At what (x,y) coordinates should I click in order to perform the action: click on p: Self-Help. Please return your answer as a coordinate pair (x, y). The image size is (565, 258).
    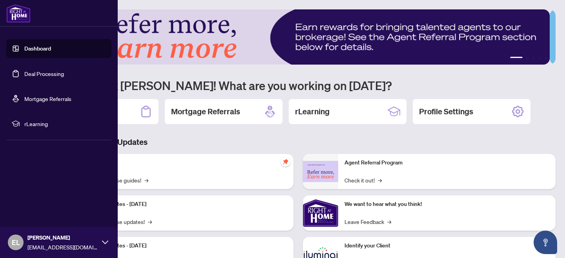
    Looking at the image, I should click on (185, 163).